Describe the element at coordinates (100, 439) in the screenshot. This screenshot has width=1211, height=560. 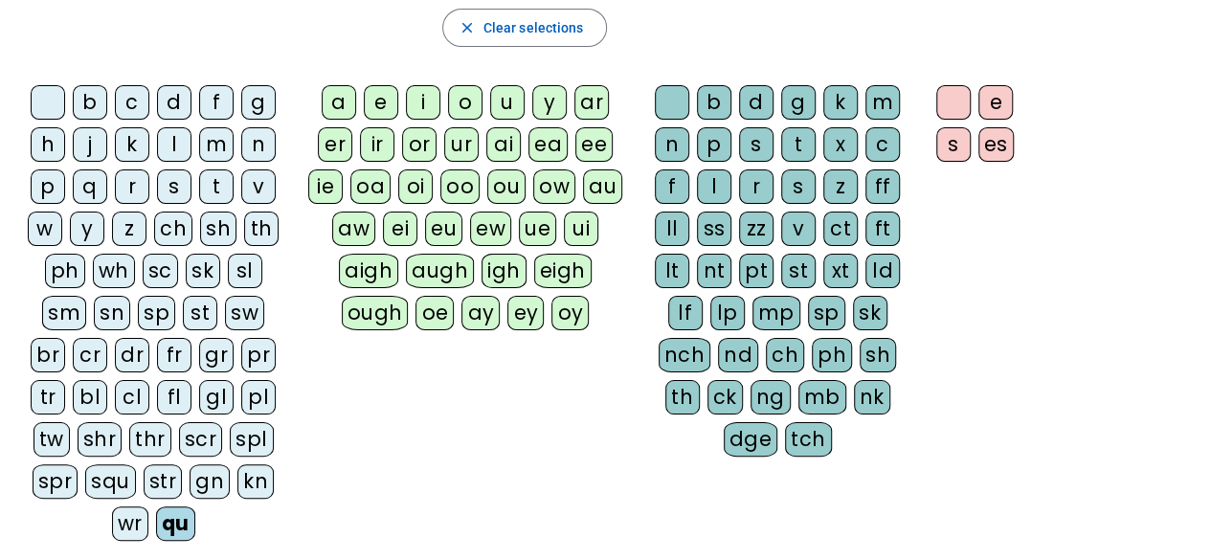
I see `div: shr` at that location.